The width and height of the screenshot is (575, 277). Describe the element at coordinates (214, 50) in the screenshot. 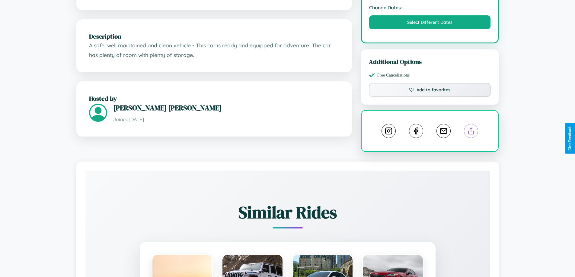

I see `p: A safe, well maintained and clean vehicle - This car is ready and equipped for adventure. The car...` at that location.